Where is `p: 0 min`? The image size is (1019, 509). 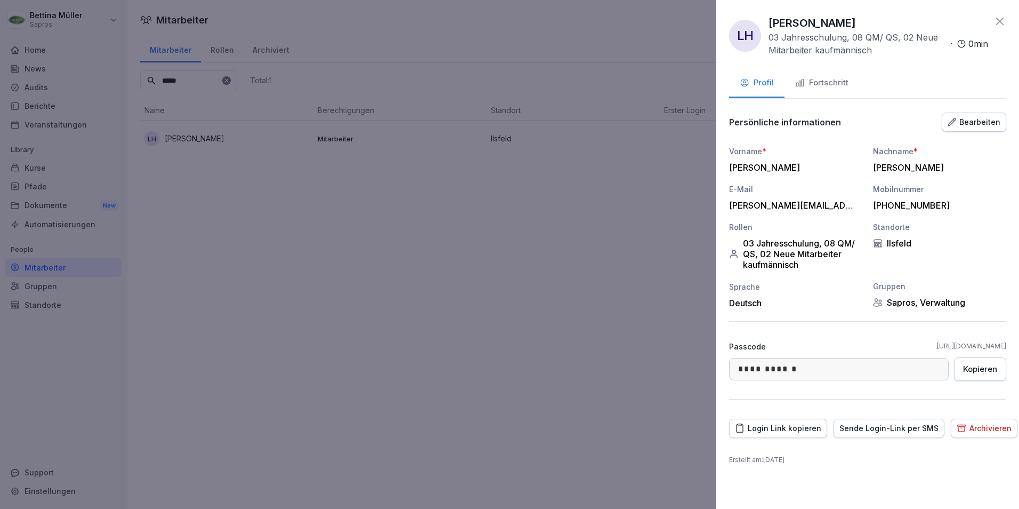 p: 0 min is located at coordinates (978, 44).